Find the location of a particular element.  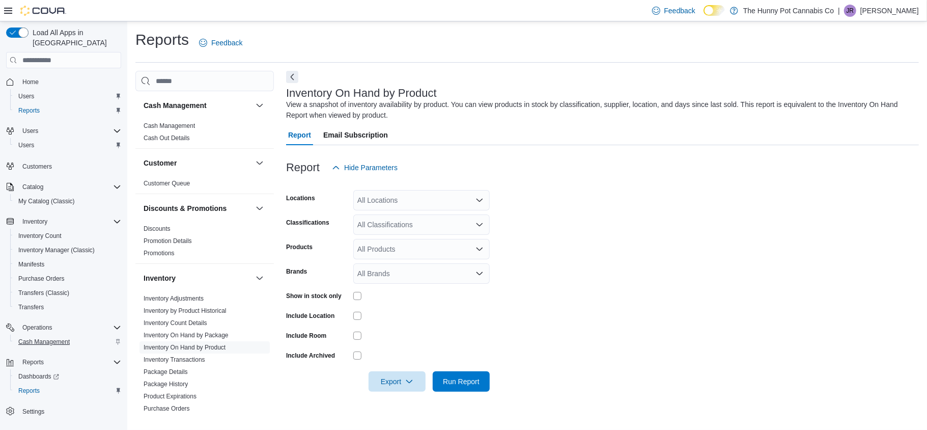

span: Home is located at coordinates (70, 81).